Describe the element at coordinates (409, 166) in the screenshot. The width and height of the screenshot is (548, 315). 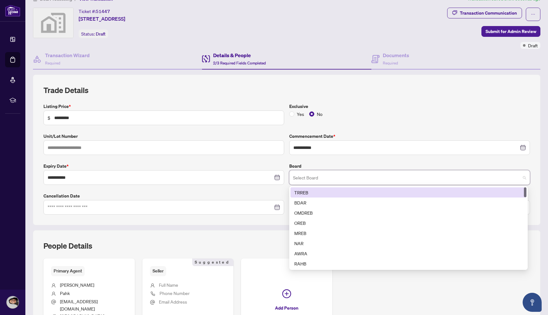
I see `label: Board` at that location.